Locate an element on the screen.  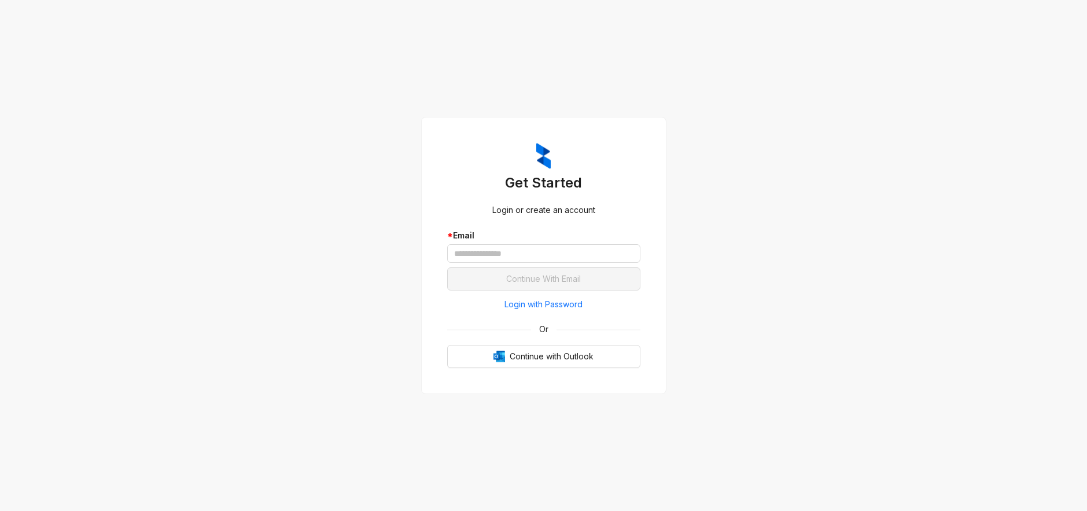
img: ZumaIcon is located at coordinates (543, 156).